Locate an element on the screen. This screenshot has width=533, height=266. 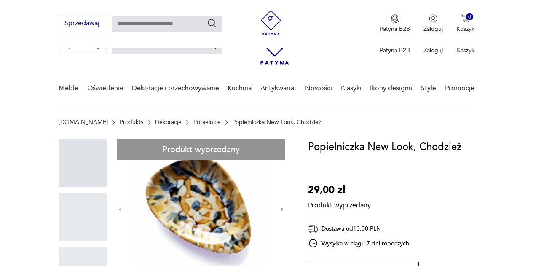
a: Ikony designu is located at coordinates (391, 88).